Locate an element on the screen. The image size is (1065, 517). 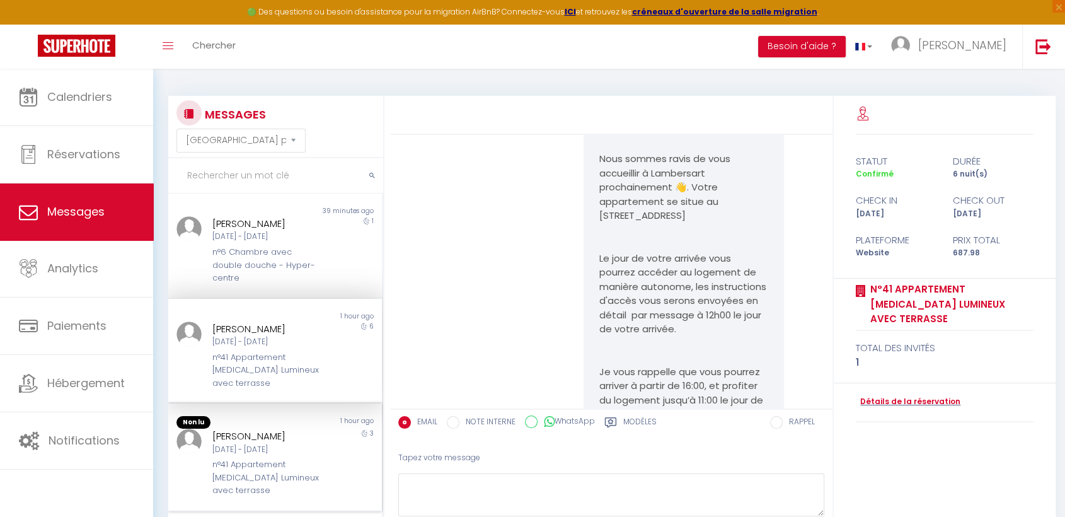
span: Hébergement is located at coordinates (86, 382).